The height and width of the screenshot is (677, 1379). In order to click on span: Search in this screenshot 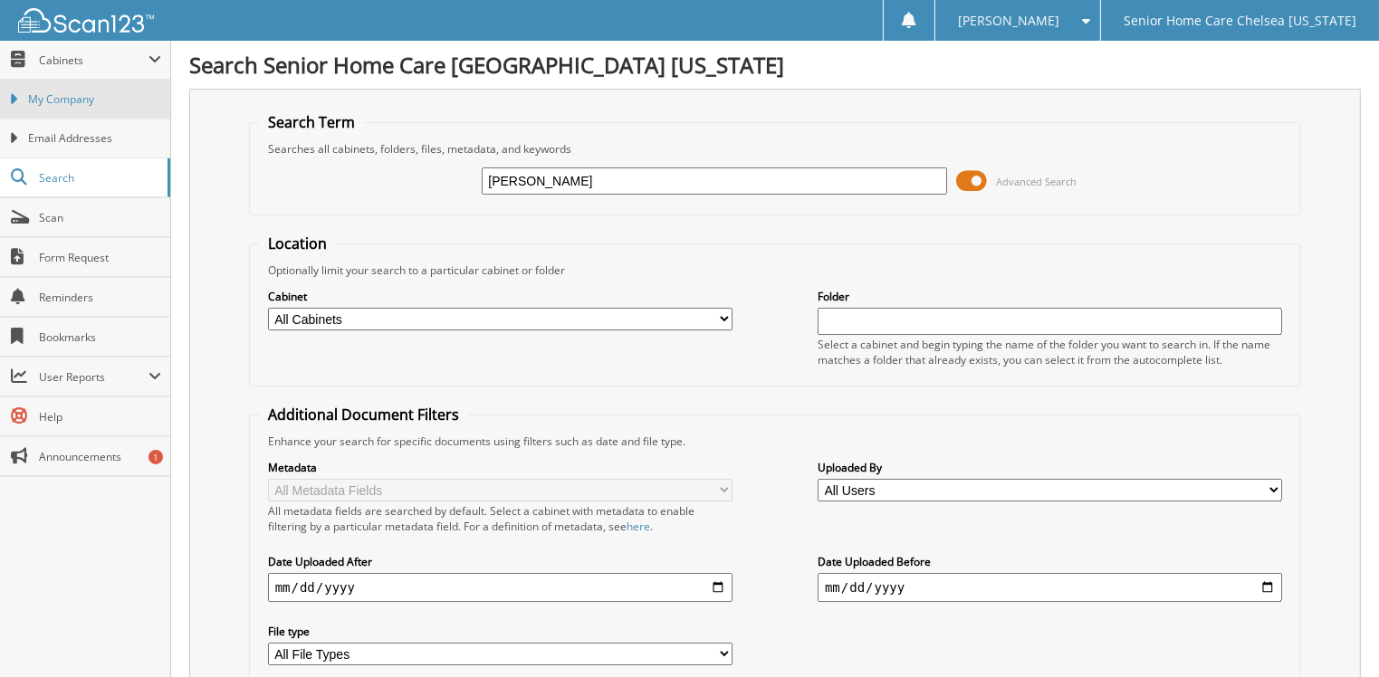, I will do `click(99, 177)`.